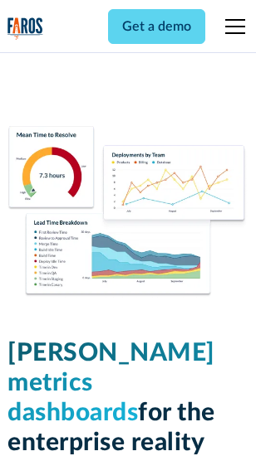 The width and height of the screenshot is (256, 456). What do you see at coordinates (25, 29) in the screenshot?
I see `a: home` at bounding box center [25, 29].